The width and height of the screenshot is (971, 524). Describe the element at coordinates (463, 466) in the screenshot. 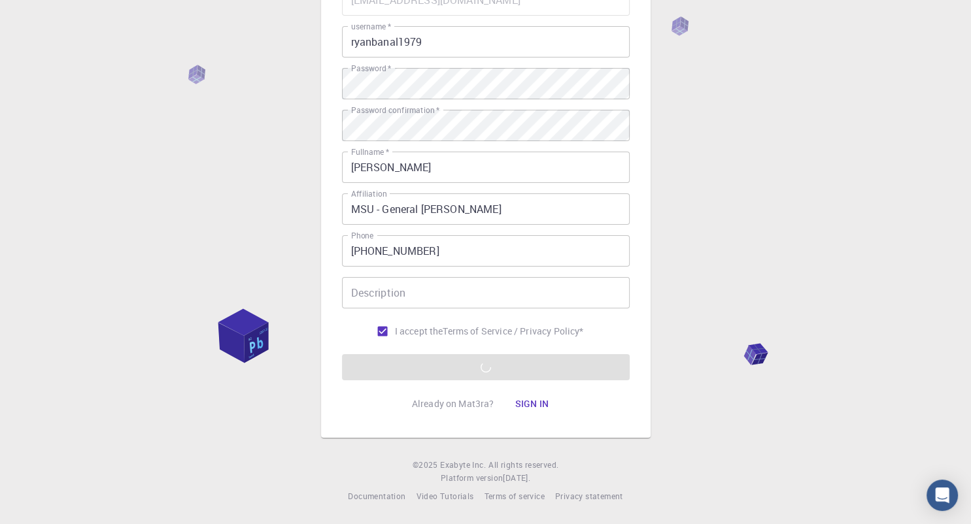

I see `a: Exabyte Inc.` at that location.